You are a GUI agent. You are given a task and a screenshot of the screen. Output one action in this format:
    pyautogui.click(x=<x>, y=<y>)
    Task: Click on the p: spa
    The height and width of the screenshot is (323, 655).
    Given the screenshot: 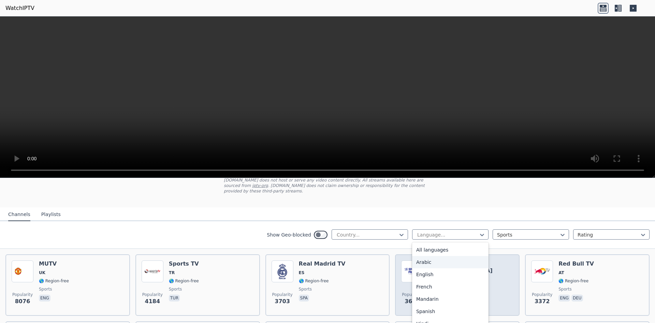 What is the action you would take?
    pyautogui.click(x=304, y=298)
    